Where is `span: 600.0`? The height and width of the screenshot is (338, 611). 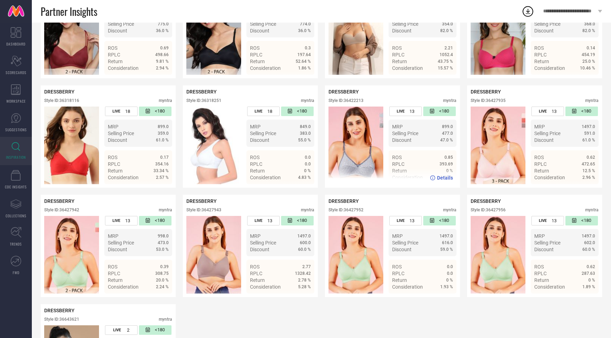 span: 600.0 is located at coordinates (305, 243).